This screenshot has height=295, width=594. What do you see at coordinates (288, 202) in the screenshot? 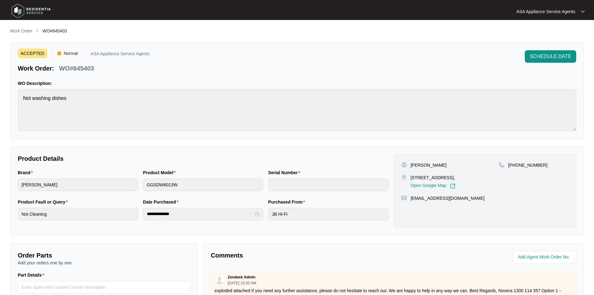
I see `label: Purchased From` at bounding box center [288, 202].